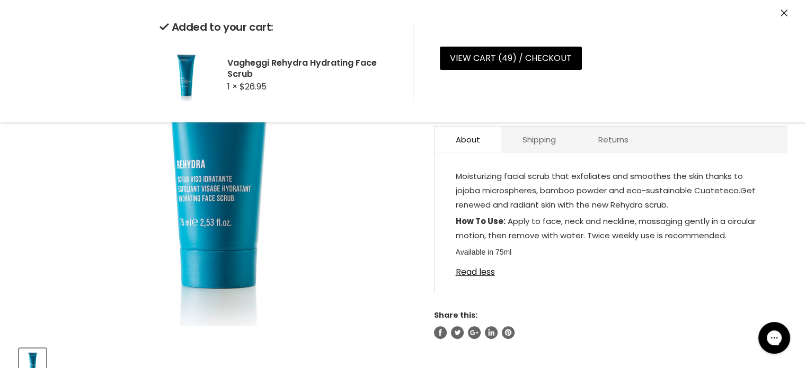 This screenshot has width=806, height=368. What do you see at coordinates (232, 86) in the screenshot?
I see `span: 1 ×` at bounding box center [232, 86].